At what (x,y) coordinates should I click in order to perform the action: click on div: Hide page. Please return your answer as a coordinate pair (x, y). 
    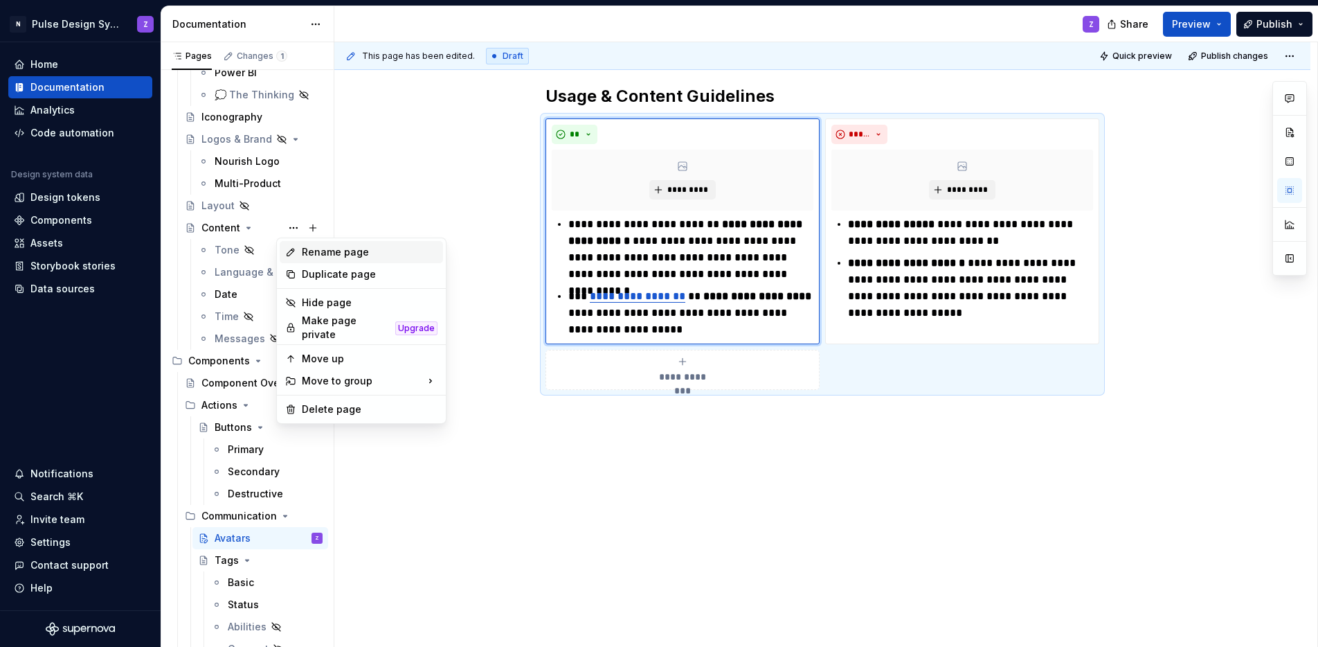
    Looking at the image, I should click on (370, 303).